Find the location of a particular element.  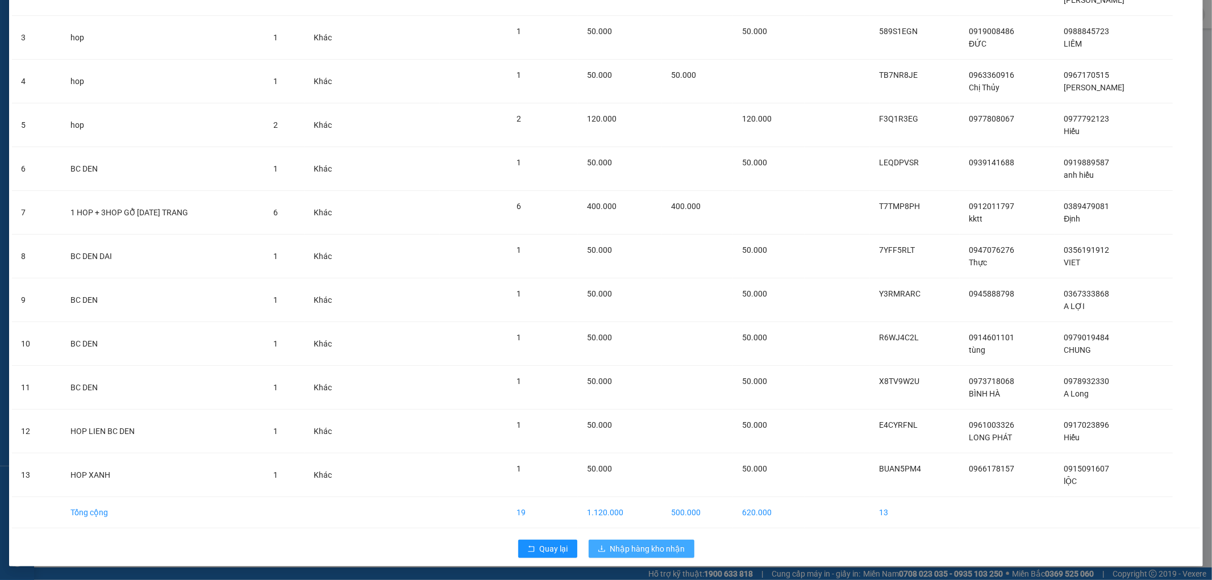

button: downloadNhập hàng kho nhận is located at coordinates (642, 549).